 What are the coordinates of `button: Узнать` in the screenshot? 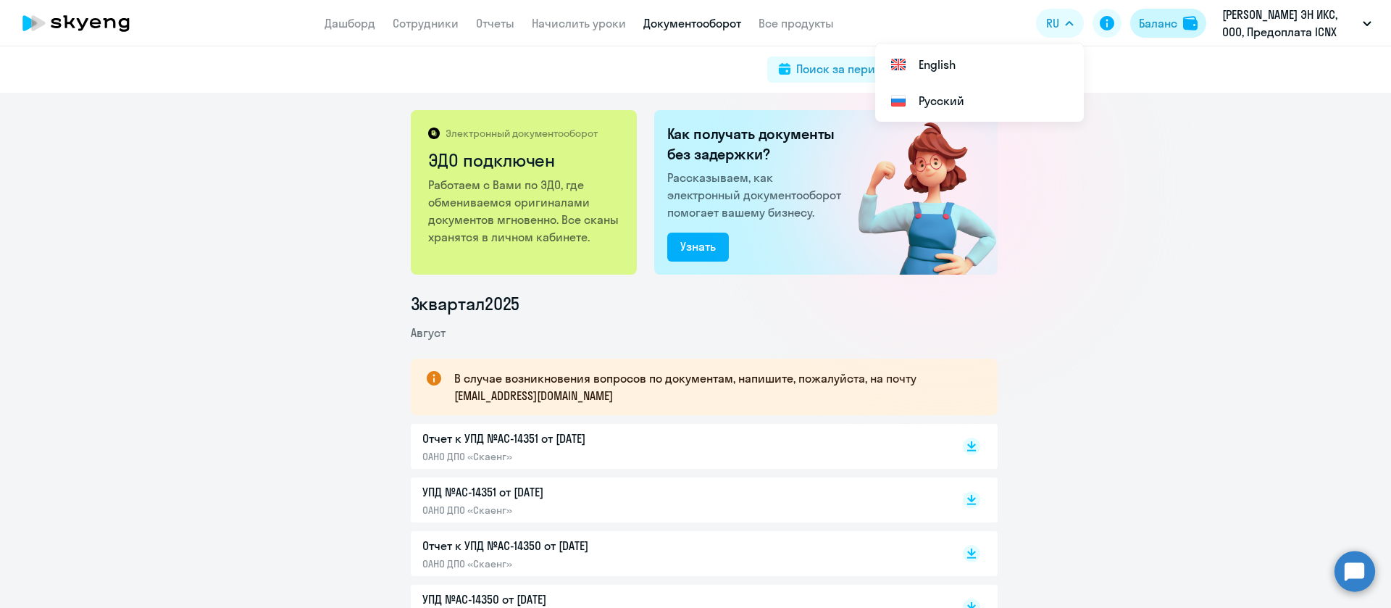 It's located at (698, 247).